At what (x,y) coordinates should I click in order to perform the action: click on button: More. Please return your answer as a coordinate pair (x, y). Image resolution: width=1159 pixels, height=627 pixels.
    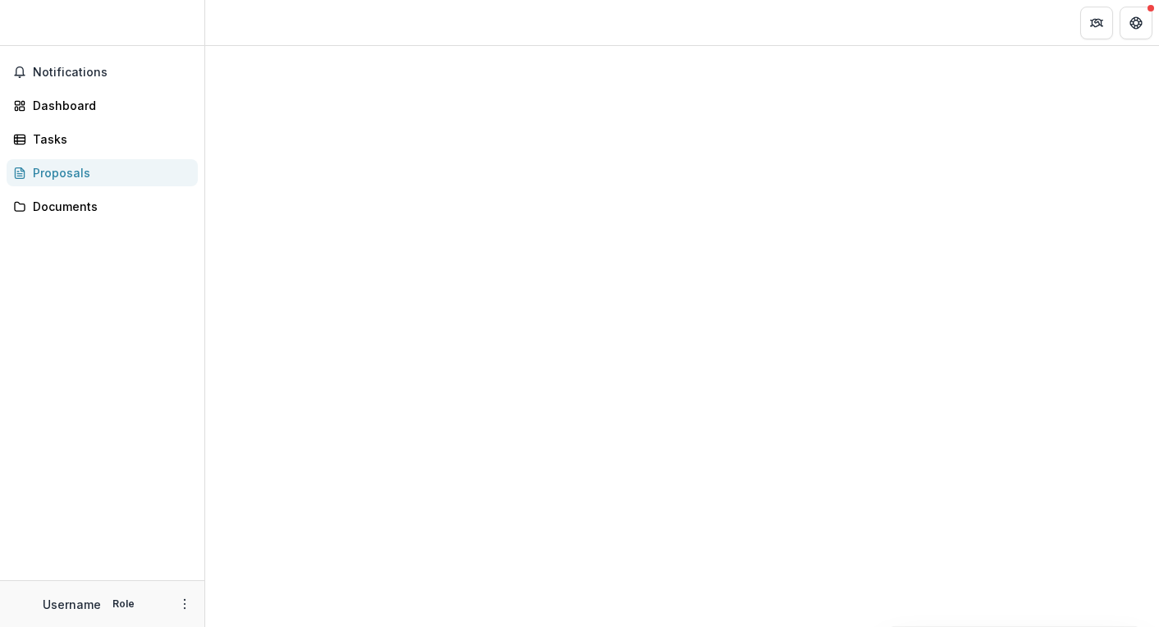
    Looking at the image, I should click on (185, 604).